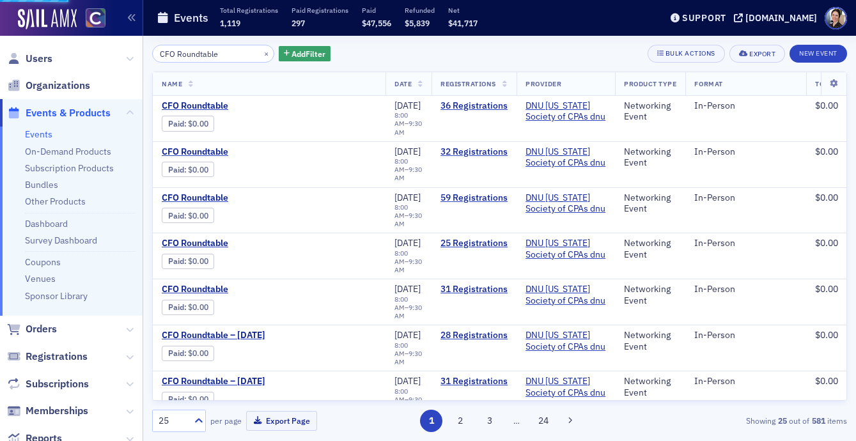 This screenshot has width=856, height=441. What do you see at coordinates (188, 169) in the screenshot?
I see `div: Paid: 32 - $0` at bounding box center [188, 169].